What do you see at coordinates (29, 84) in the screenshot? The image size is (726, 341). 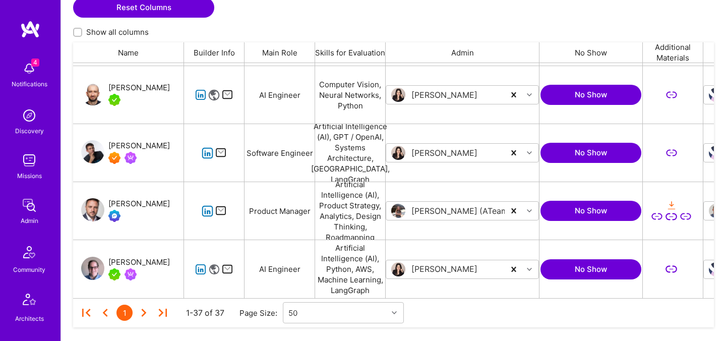 I see `div: Notifications` at bounding box center [29, 84].